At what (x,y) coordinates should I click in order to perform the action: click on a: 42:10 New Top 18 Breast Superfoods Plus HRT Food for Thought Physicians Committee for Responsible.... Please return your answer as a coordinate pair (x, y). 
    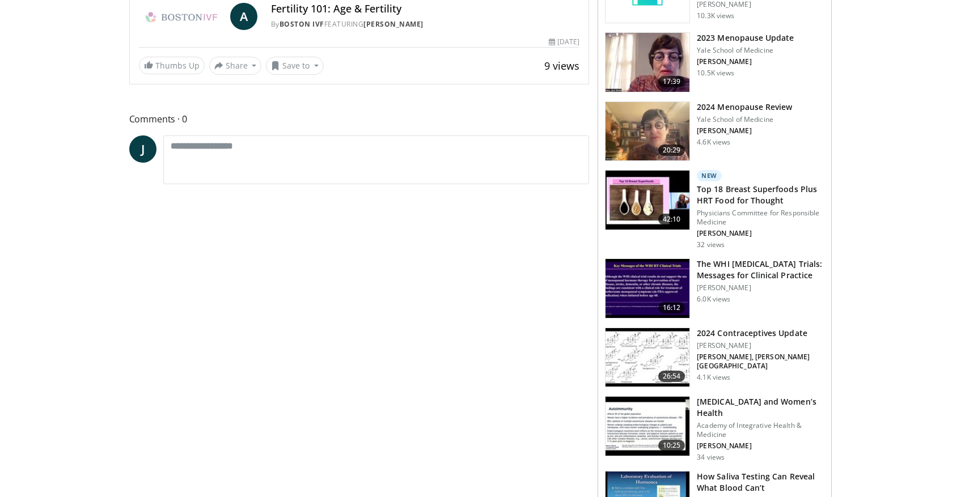
    Looking at the image, I should click on (714, 210).